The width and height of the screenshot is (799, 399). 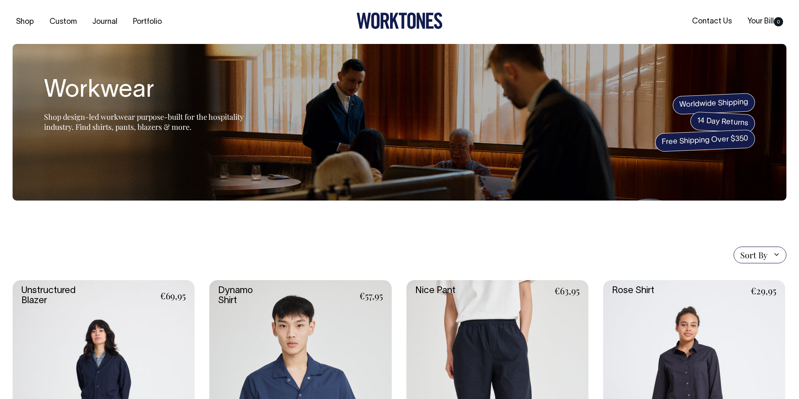 I want to click on span: 0, so click(x=778, y=22).